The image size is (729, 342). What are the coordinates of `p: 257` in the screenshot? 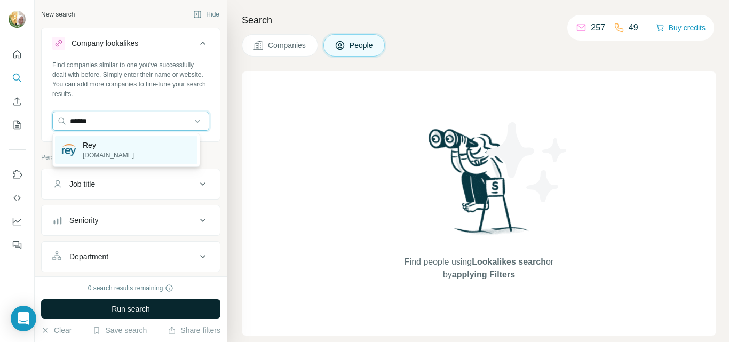 It's located at (598, 28).